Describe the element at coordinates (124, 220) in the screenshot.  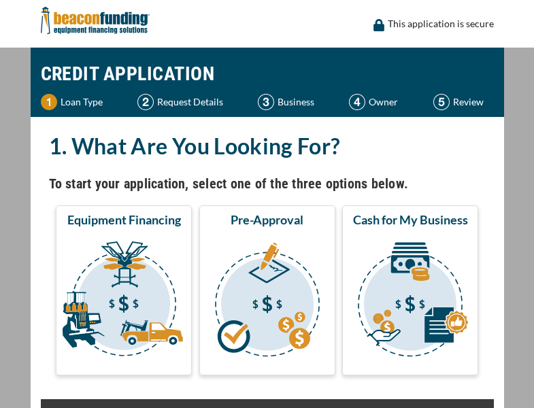
I see `span: Equipment Financing` at that location.